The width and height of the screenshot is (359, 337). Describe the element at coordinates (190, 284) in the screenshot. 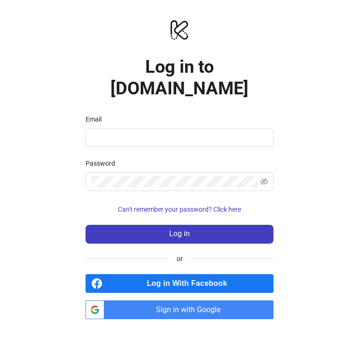

I see `span: Log in With Facebook` at that location.